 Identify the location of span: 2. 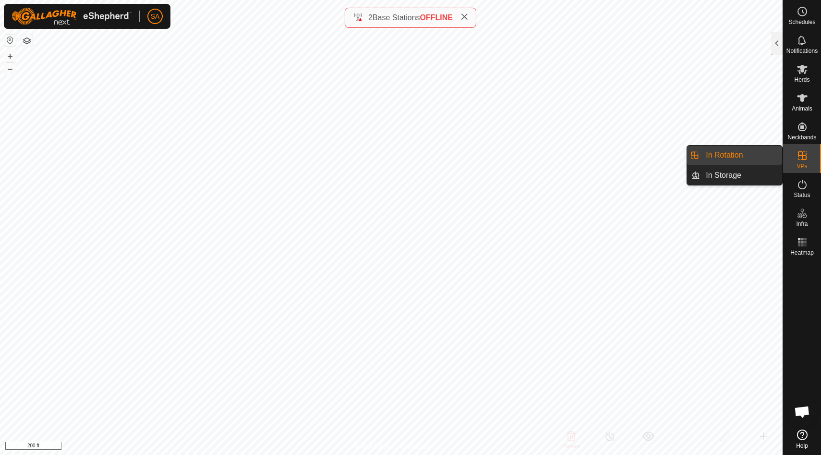
(370, 17).